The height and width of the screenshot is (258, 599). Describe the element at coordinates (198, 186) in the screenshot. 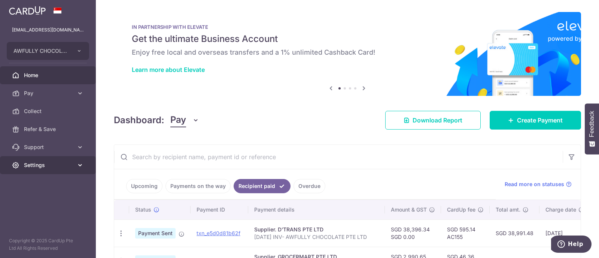

I see `a: Payments on the way` at that location.